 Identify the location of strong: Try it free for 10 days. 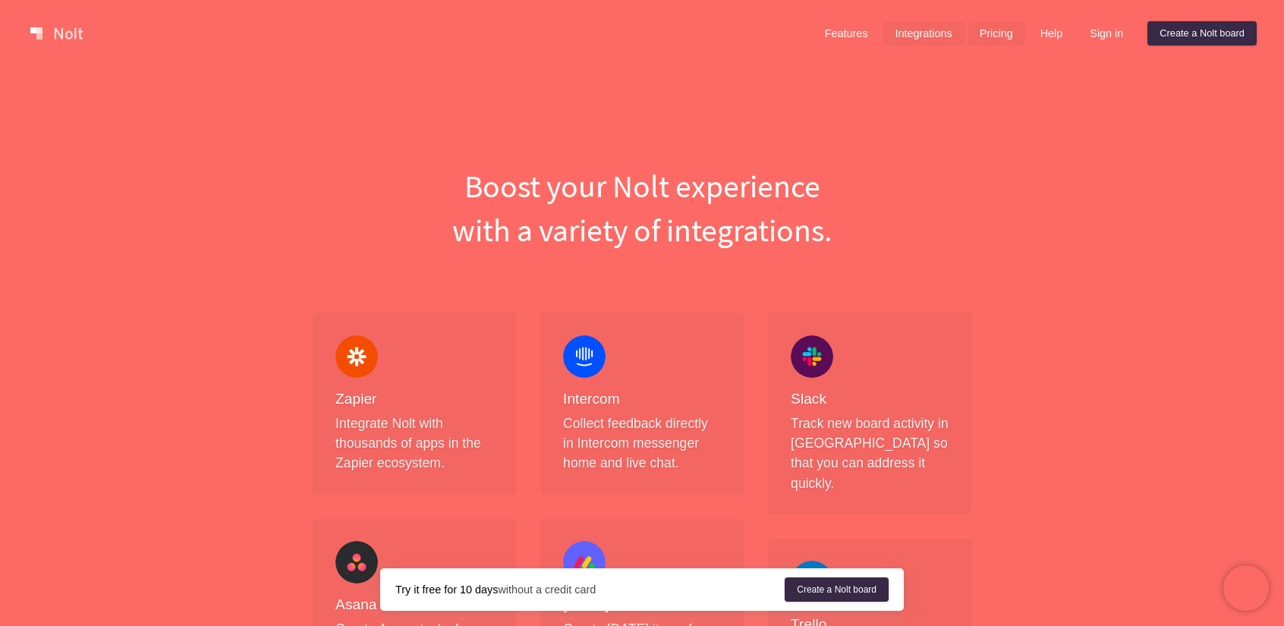
(446, 589).